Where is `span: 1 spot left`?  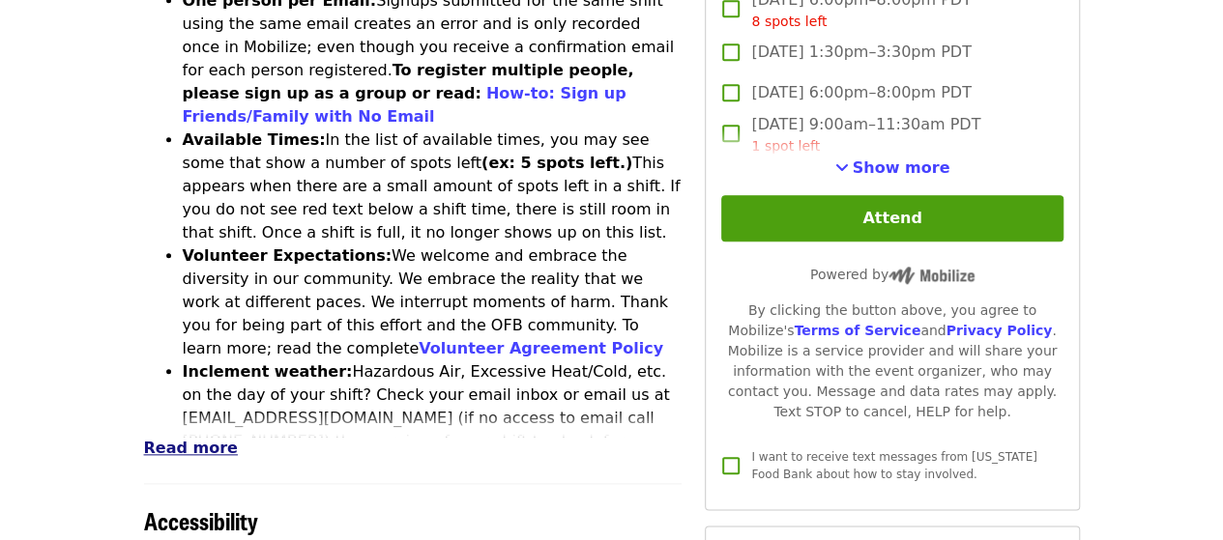 span: 1 spot left is located at coordinates (785, 146).